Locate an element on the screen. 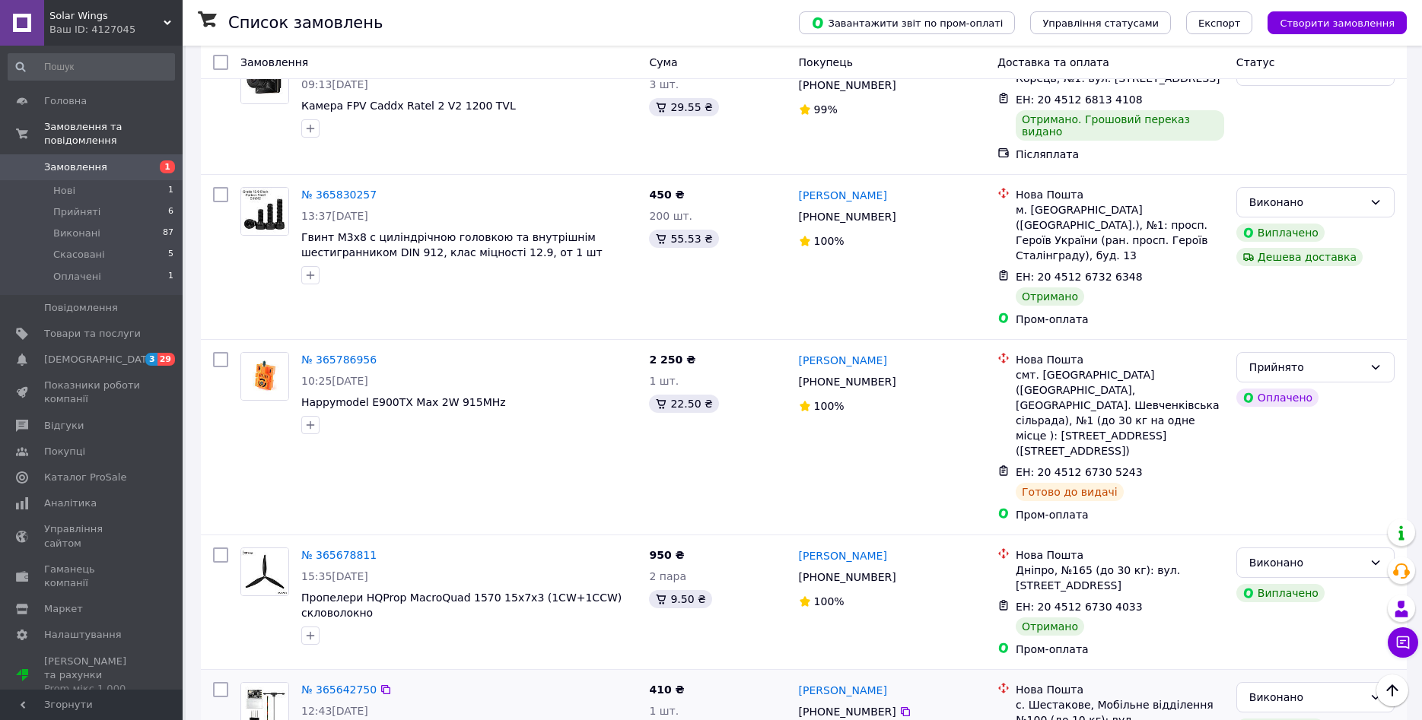  a: № 365642750 is located at coordinates (339, 690).